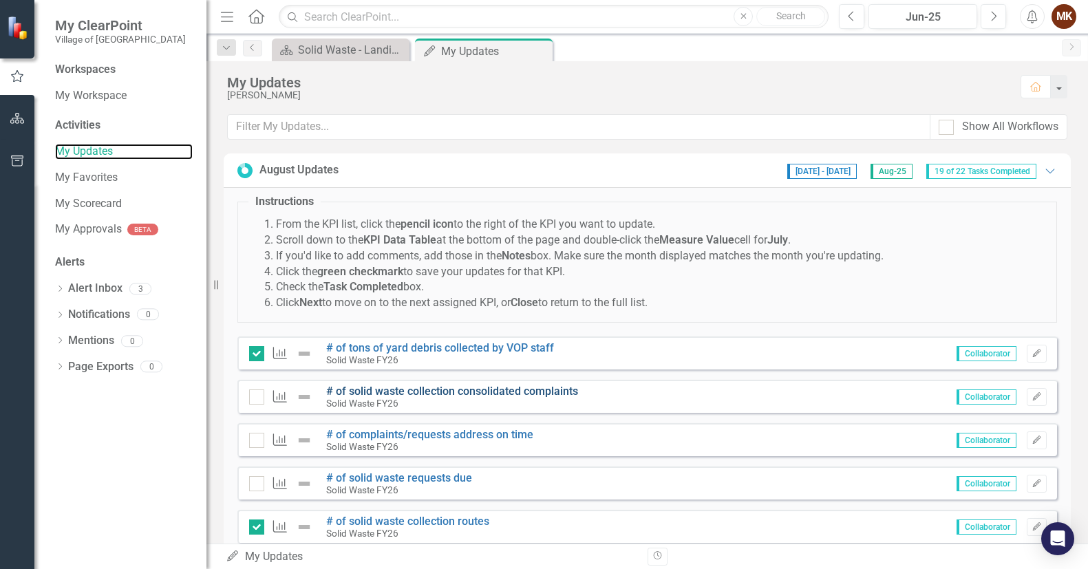 The image size is (1088, 569). What do you see at coordinates (99, 314) in the screenshot?
I see `a: Notifications` at bounding box center [99, 314].